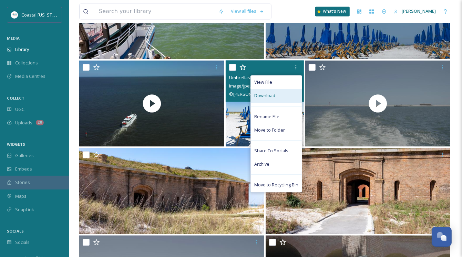 Image resolution: width=462 pixels, height=257 pixels. I want to click on span: UGC, so click(20, 109).